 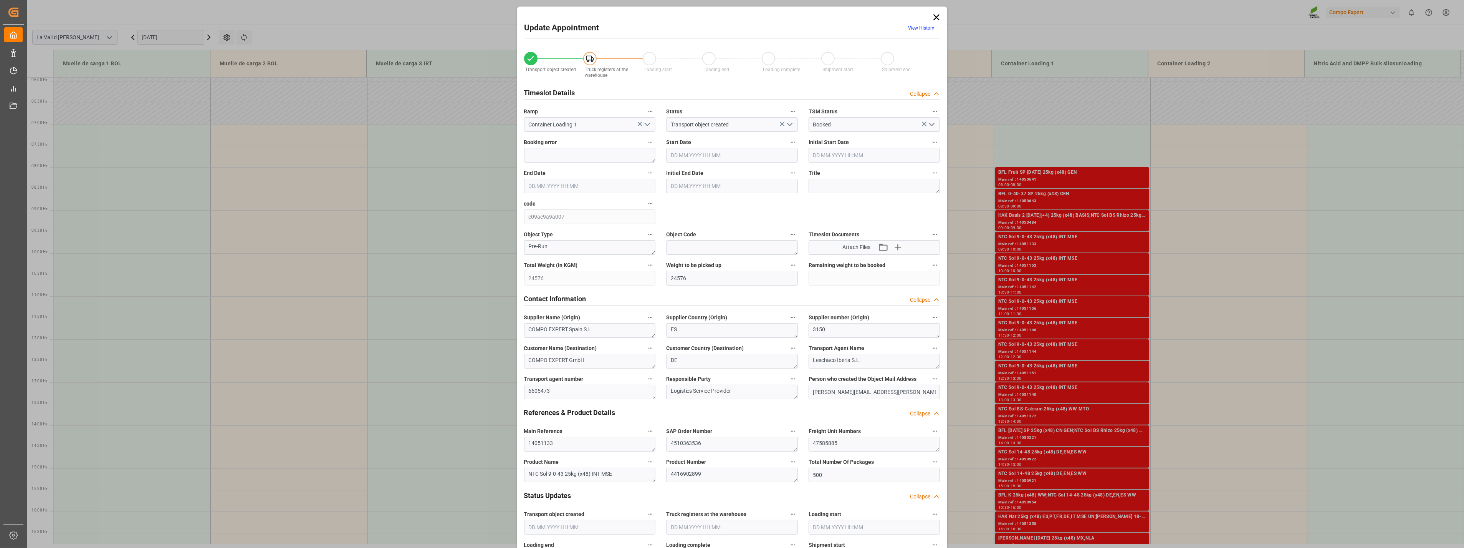 What do you see at coordinates (570, 412) in the screenshot?
I see `h2: References & Product Details` at bounding box center [570, 412].